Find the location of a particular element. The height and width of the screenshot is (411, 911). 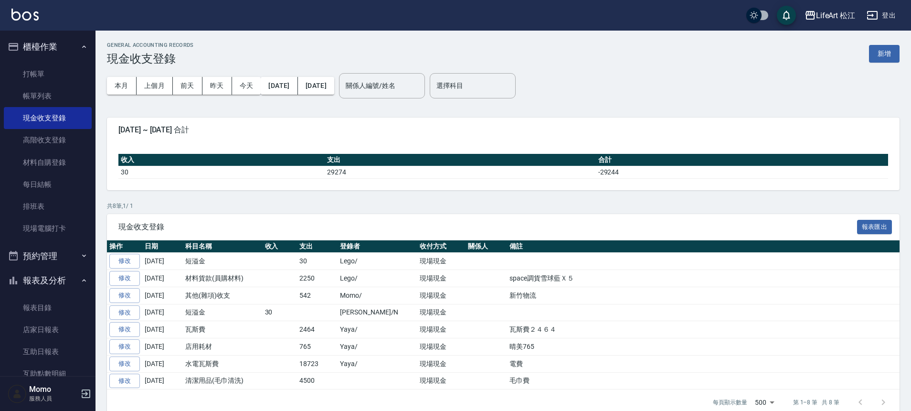

th: 登錄者 is located at coordinates (377, 246).